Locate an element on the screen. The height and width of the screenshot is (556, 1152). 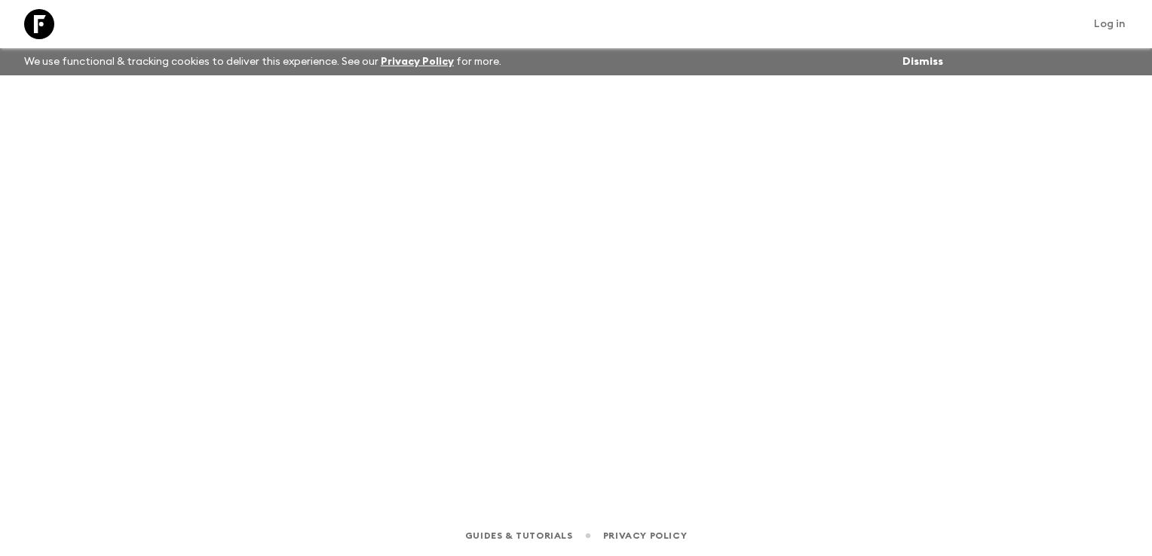
p: We use functional & tracking cookies to deliver this experience. See our for more. is located at coordinates (262, 62).